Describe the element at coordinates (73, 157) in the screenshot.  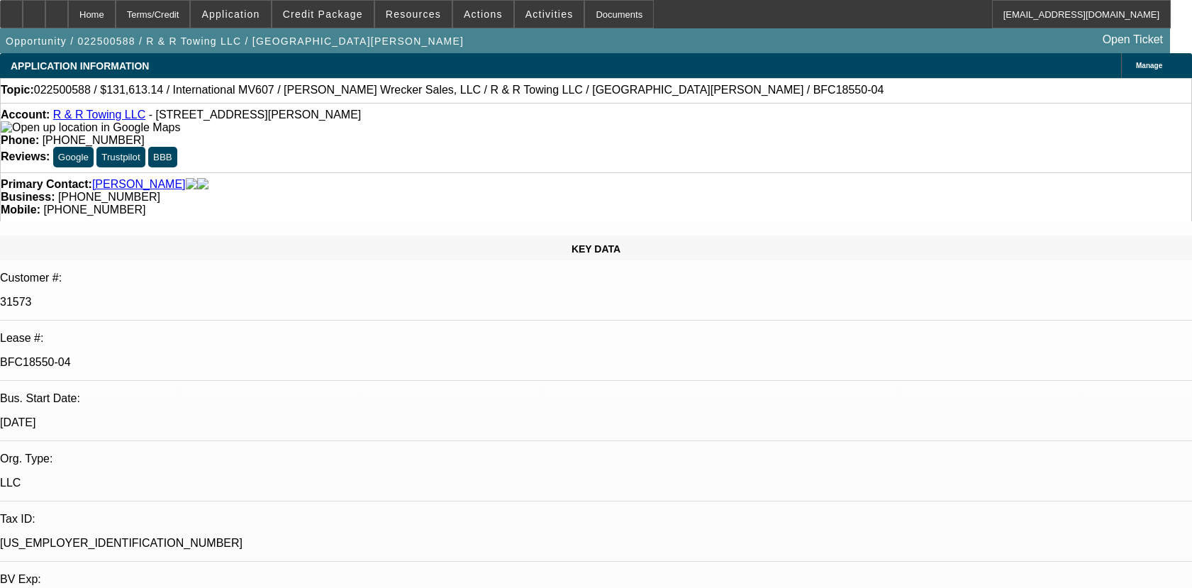
I see `button: Google` at that location.